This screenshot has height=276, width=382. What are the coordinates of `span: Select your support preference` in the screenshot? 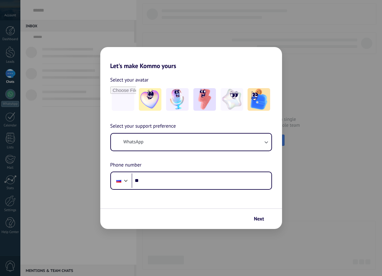 It's located at (143, 126).